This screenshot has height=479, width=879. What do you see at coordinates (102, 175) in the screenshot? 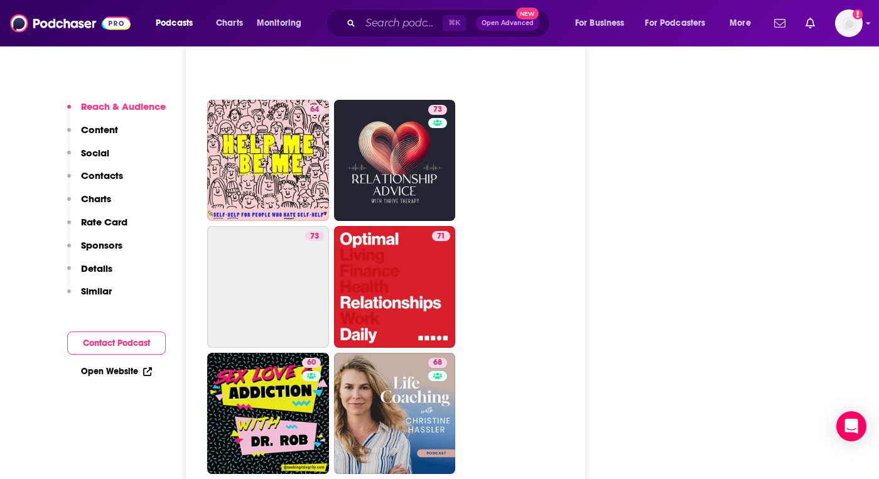
I see `p: Contacts` at bounding box center [102, 175].